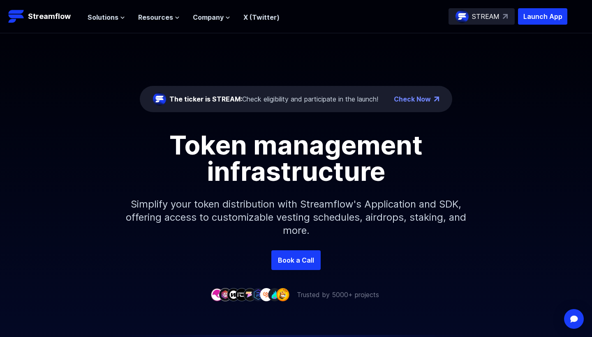 The height and width of the screenshot is (337, 592). What do you see at coordinates (159, 17) in the screenshot?
I see `button: Resources` at bounding box center [159, 17].